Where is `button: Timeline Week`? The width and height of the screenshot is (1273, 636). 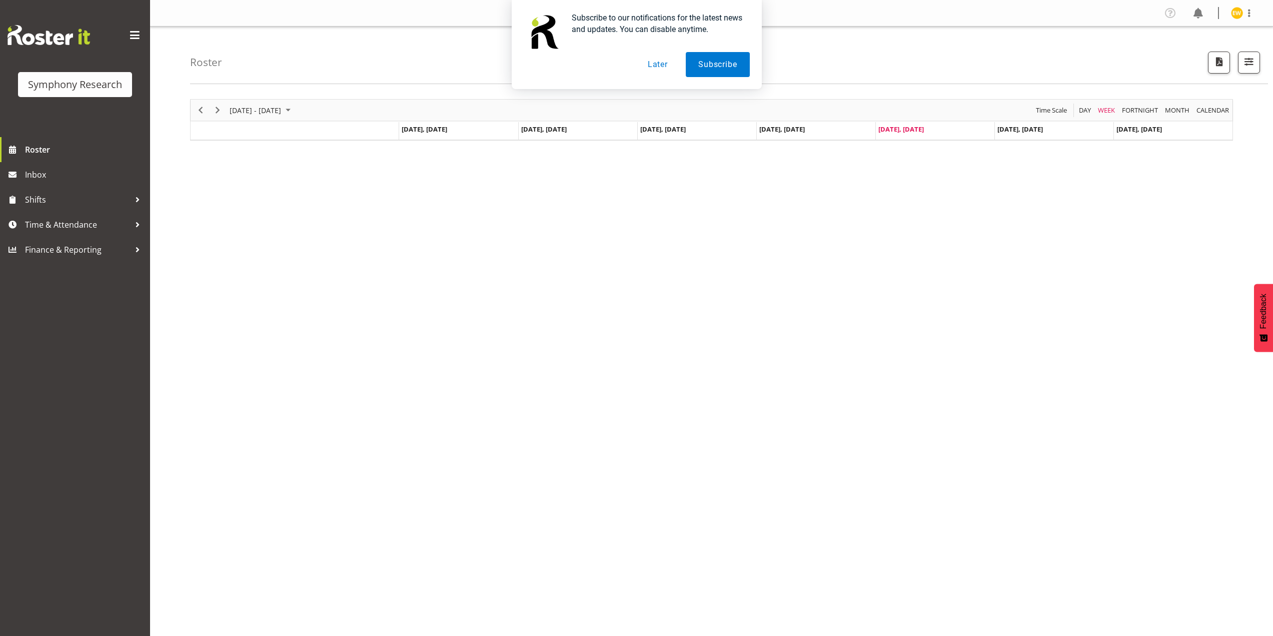
button: Timeline Week is located at coordinates (1107, 110).